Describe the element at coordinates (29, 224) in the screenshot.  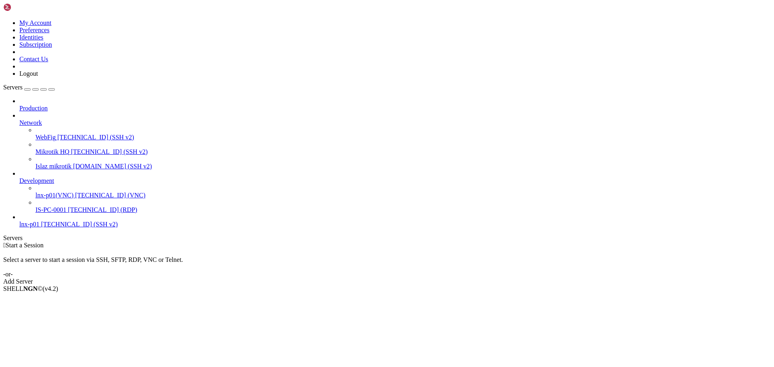
I see `span: lnx-p01` at that location.